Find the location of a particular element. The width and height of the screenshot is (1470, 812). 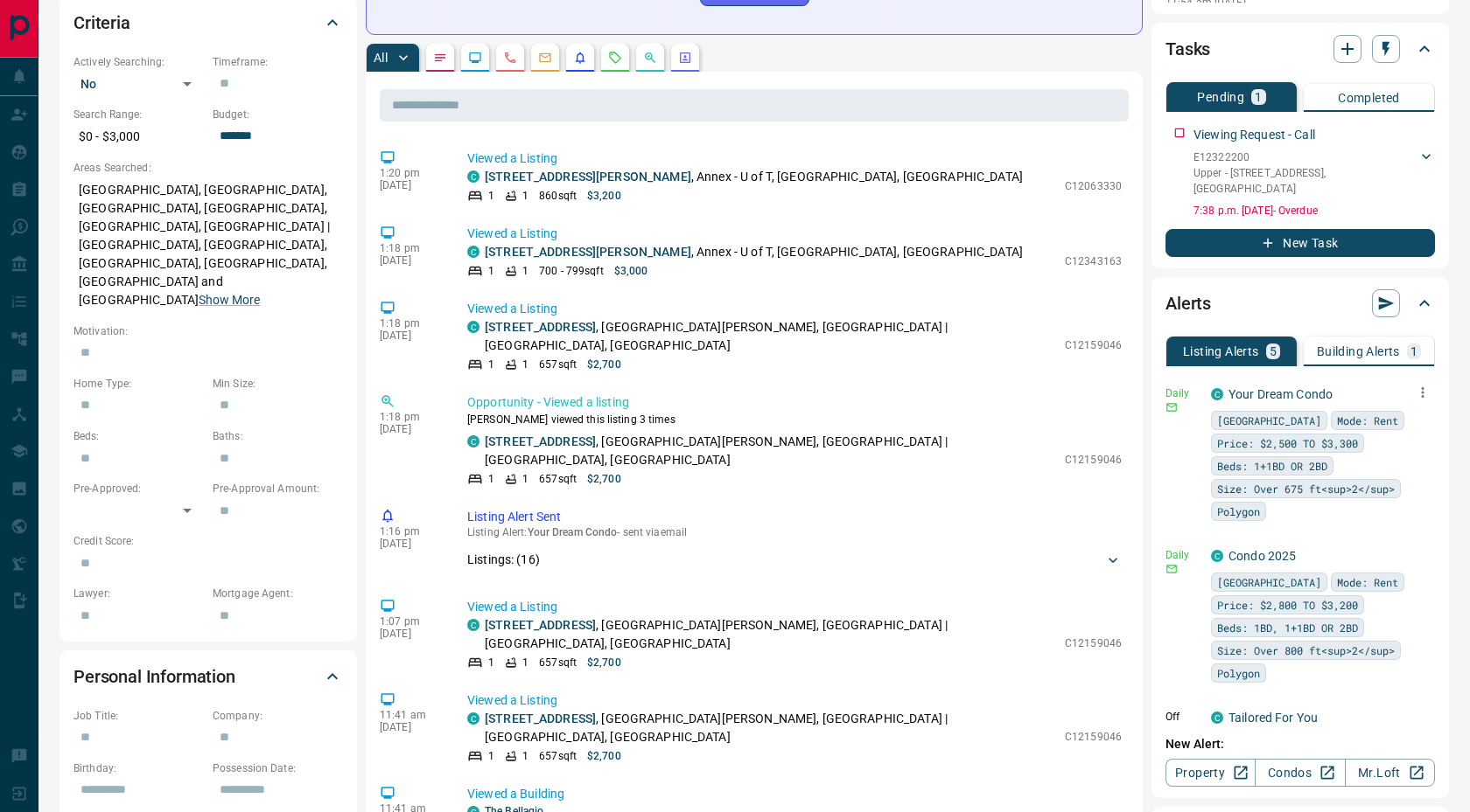

span: Beds: 1BD, 1+1BD OR 2BD is located at coordinates (1287, 628).